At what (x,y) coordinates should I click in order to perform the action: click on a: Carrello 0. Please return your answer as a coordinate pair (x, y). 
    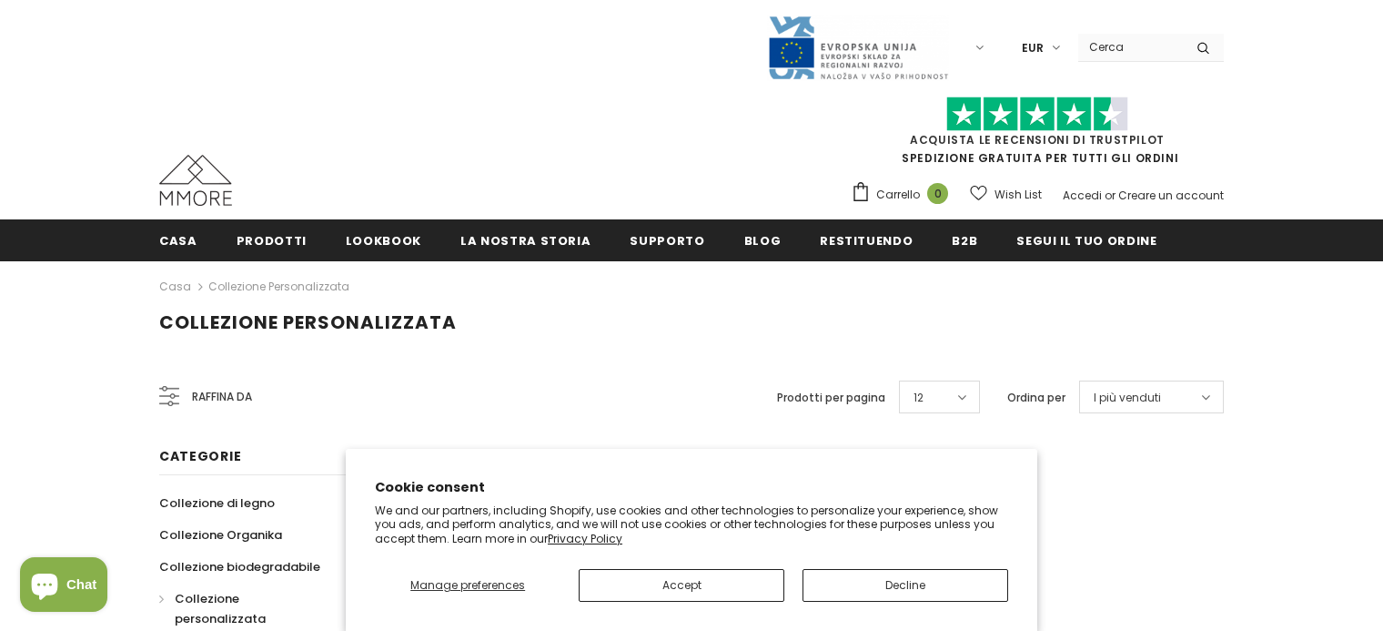
    Looking at the image, I should click on (903, 195).